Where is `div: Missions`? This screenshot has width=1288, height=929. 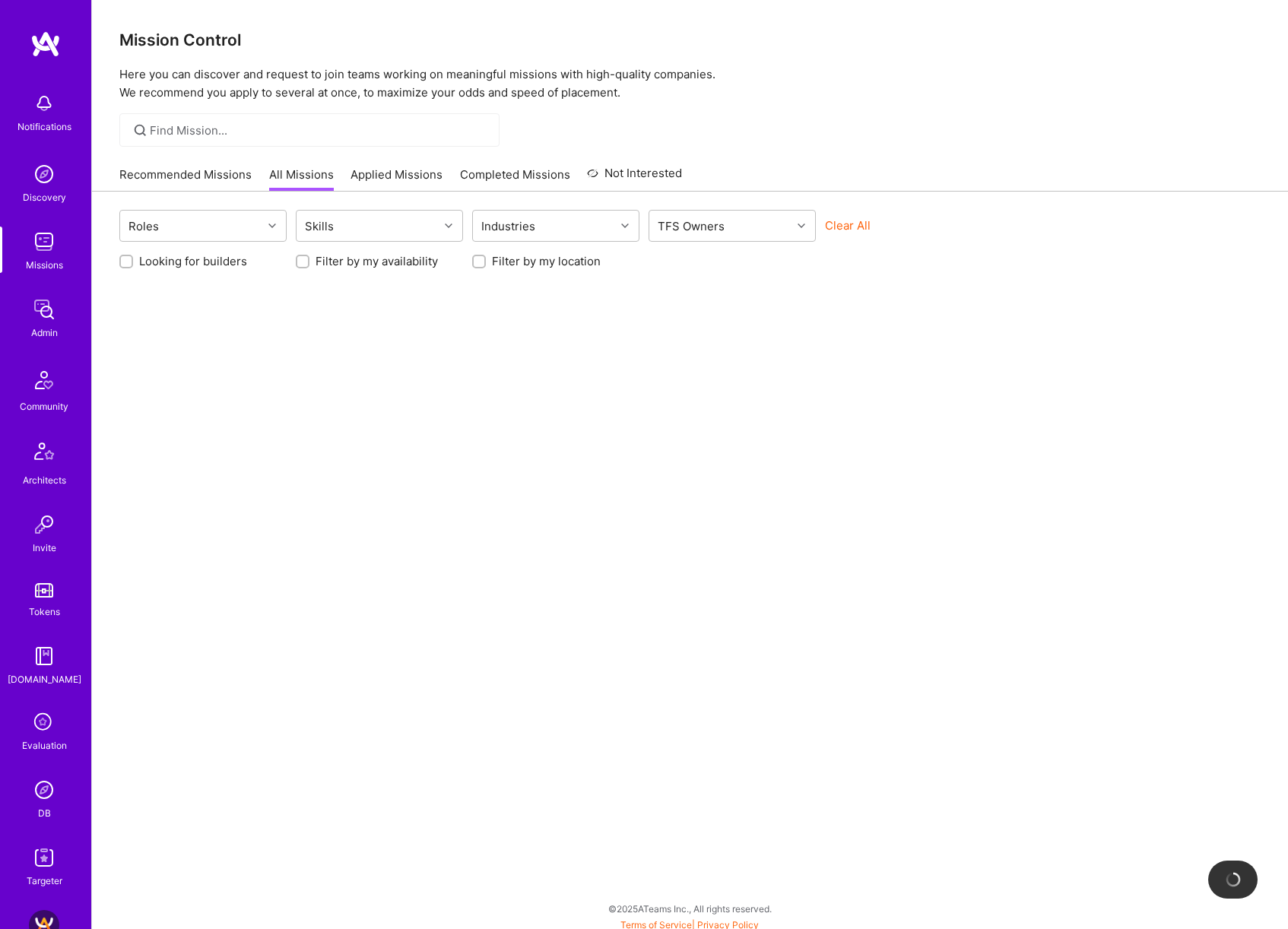
div: Missions is located at coordinates (44, 264).